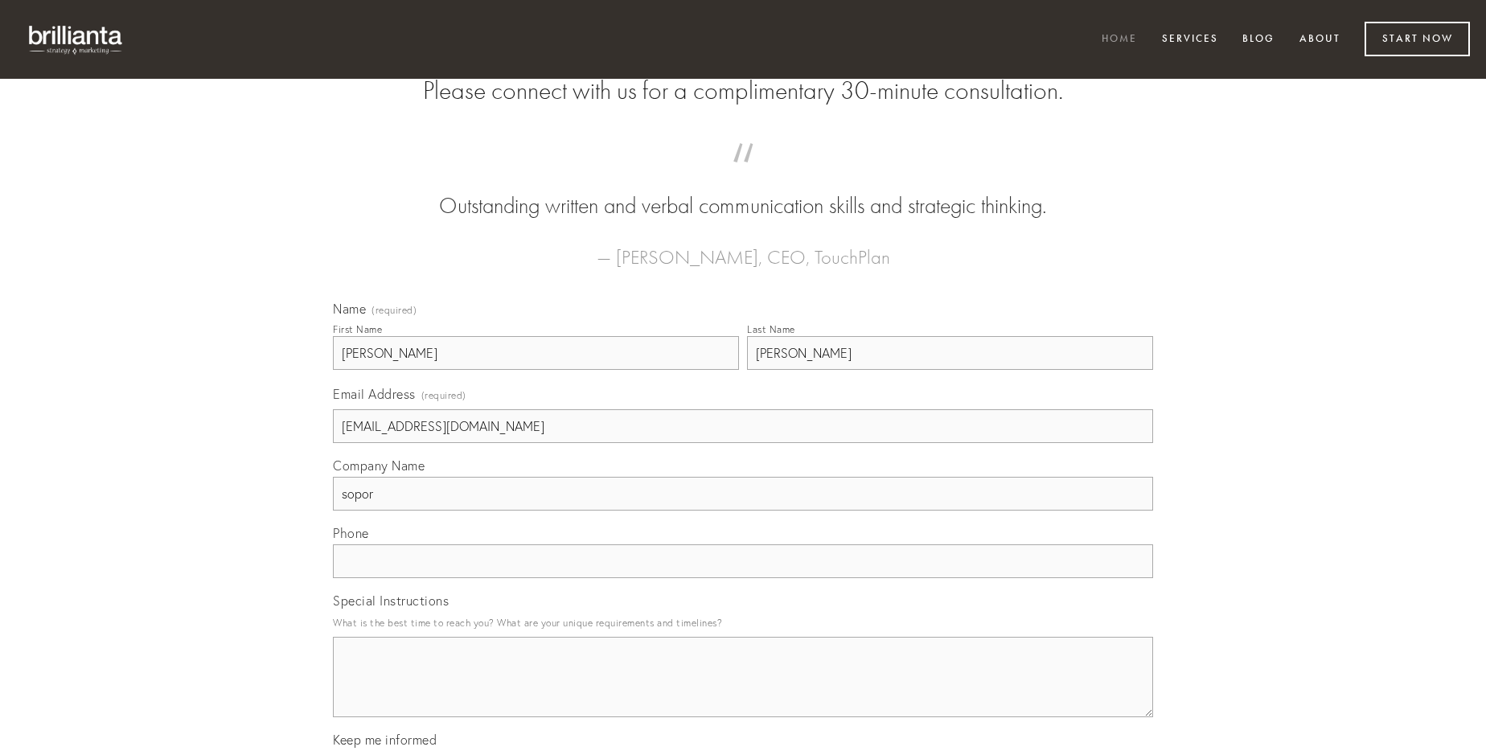 The height and width of the screenshot is (755, 1486). I want to click on span: Special Instructions, so click(391, 601).